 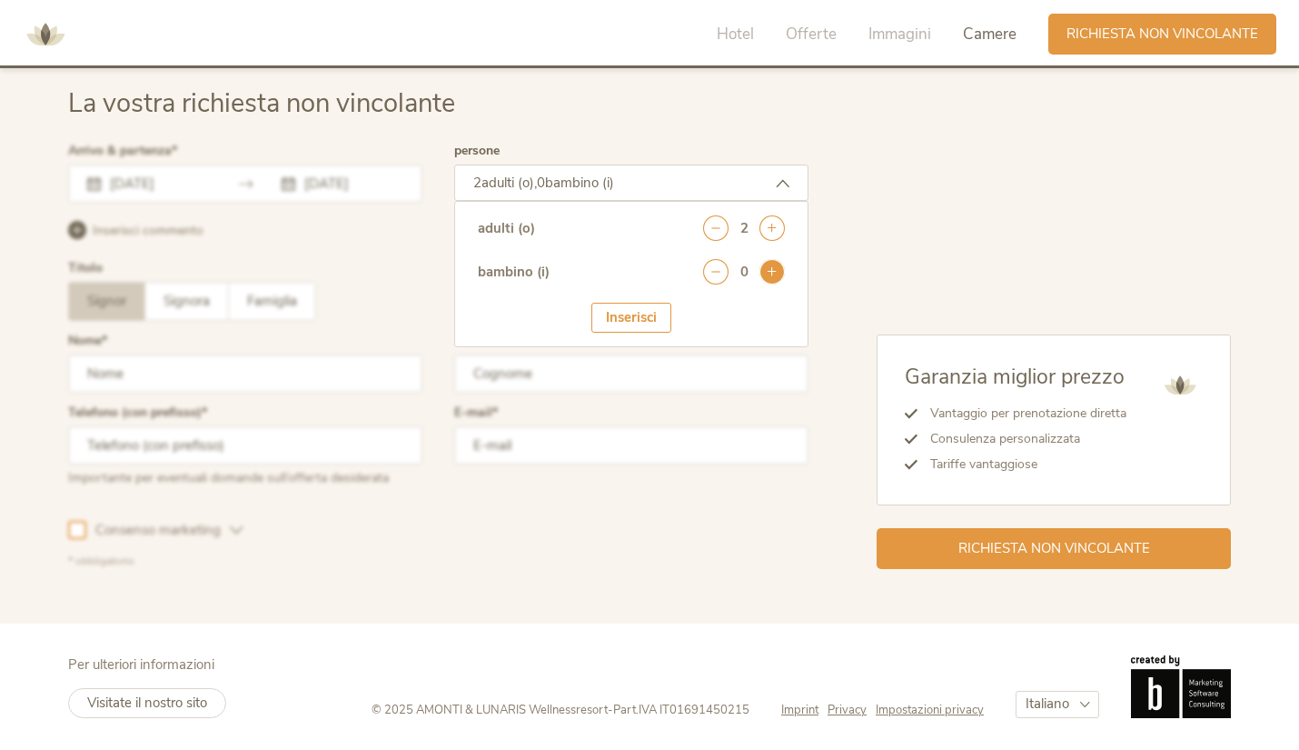 I want to click on span: Offerte, so click(x=811, y=34).